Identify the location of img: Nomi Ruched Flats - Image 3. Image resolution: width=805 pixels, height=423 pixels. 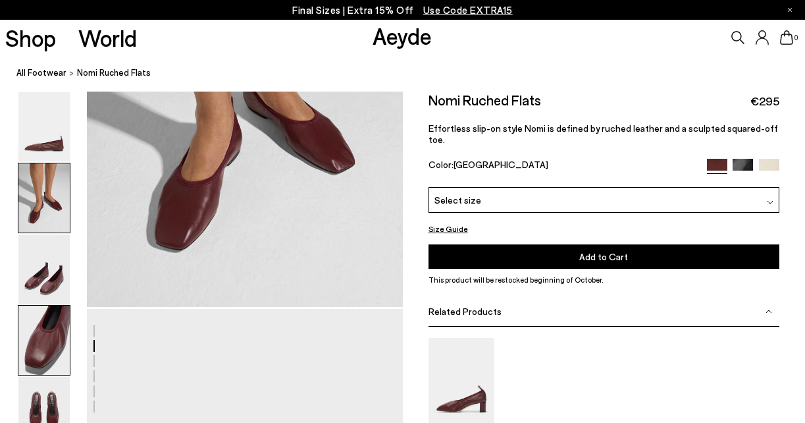
(44, 269).